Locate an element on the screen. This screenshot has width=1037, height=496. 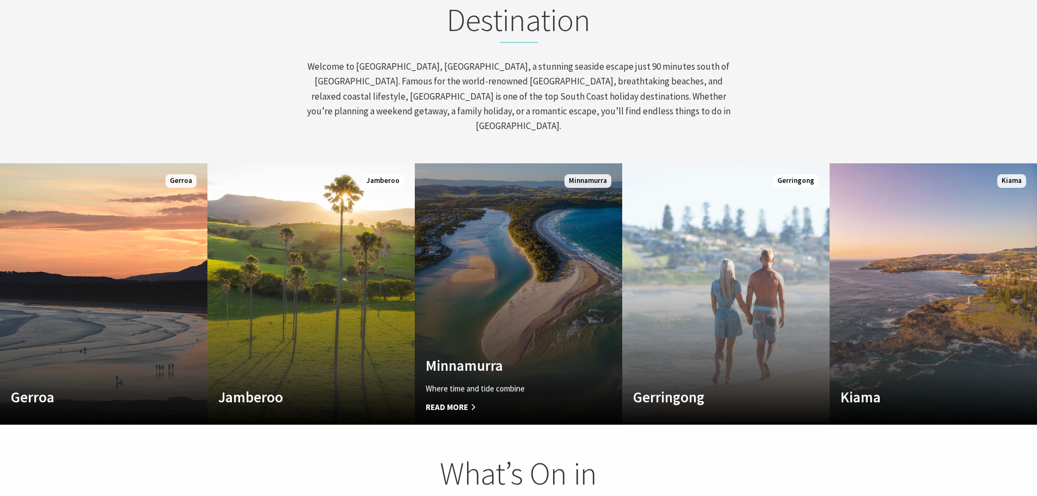
h4: Gerroa is located at coordinates (88, 397).